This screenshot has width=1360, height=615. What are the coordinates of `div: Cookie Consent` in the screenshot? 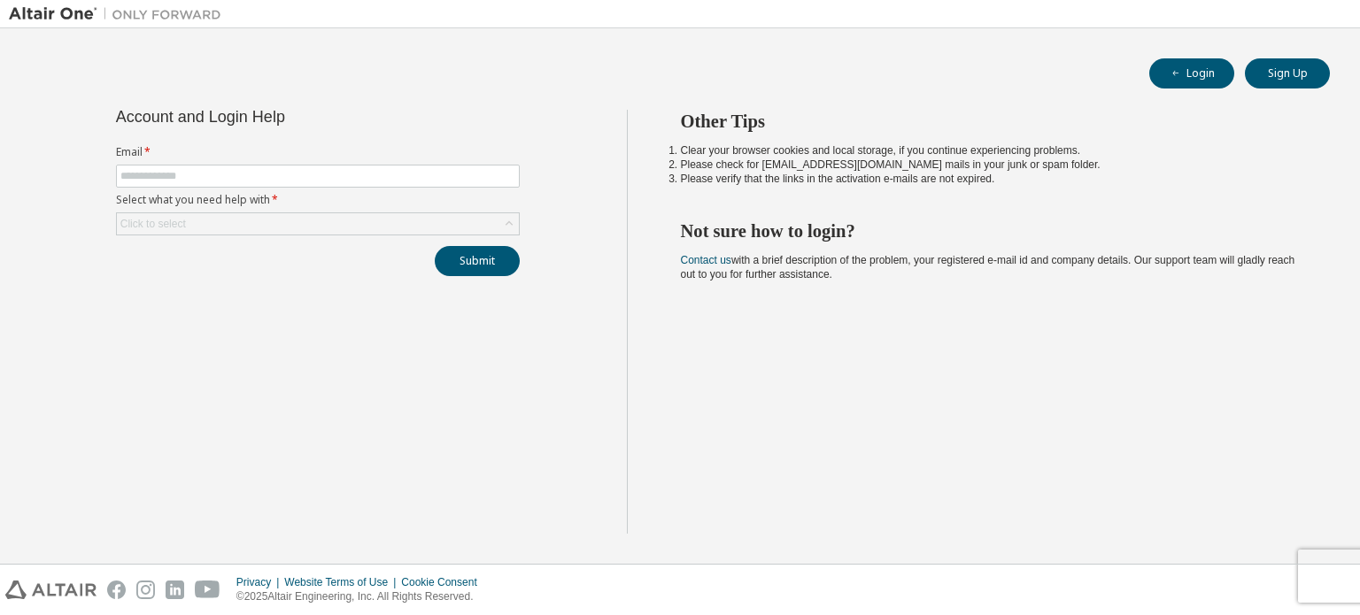 It's located at (444, 583).